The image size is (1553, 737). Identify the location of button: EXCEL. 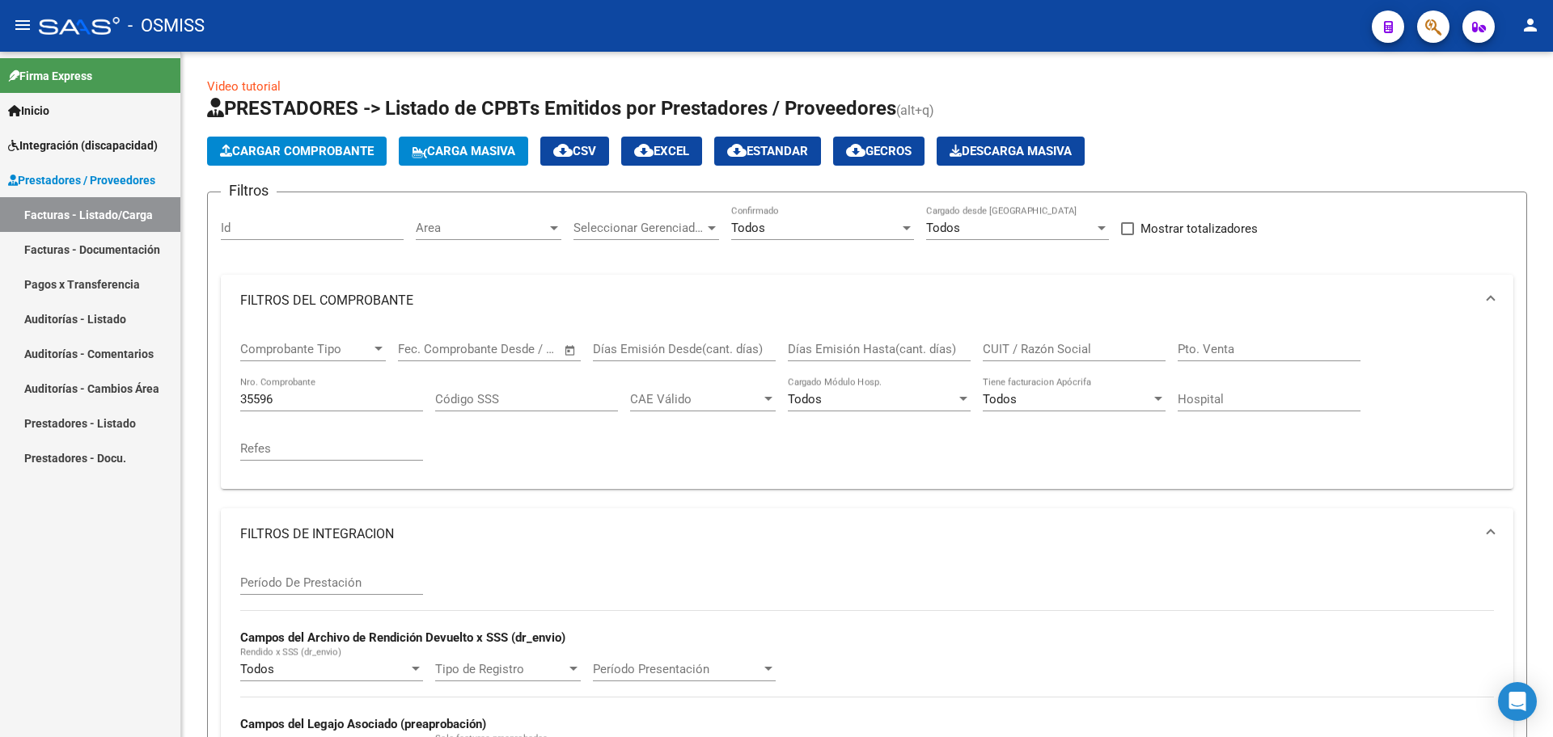
(661, 151).